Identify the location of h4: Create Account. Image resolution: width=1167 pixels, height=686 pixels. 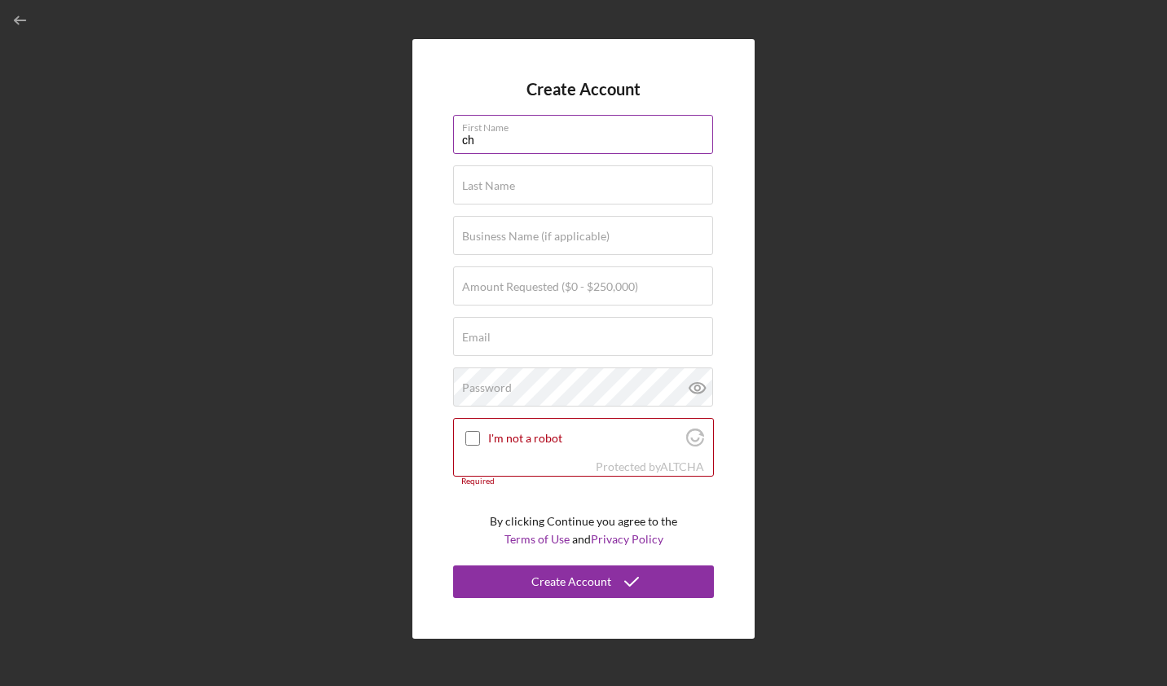
(583, 89).